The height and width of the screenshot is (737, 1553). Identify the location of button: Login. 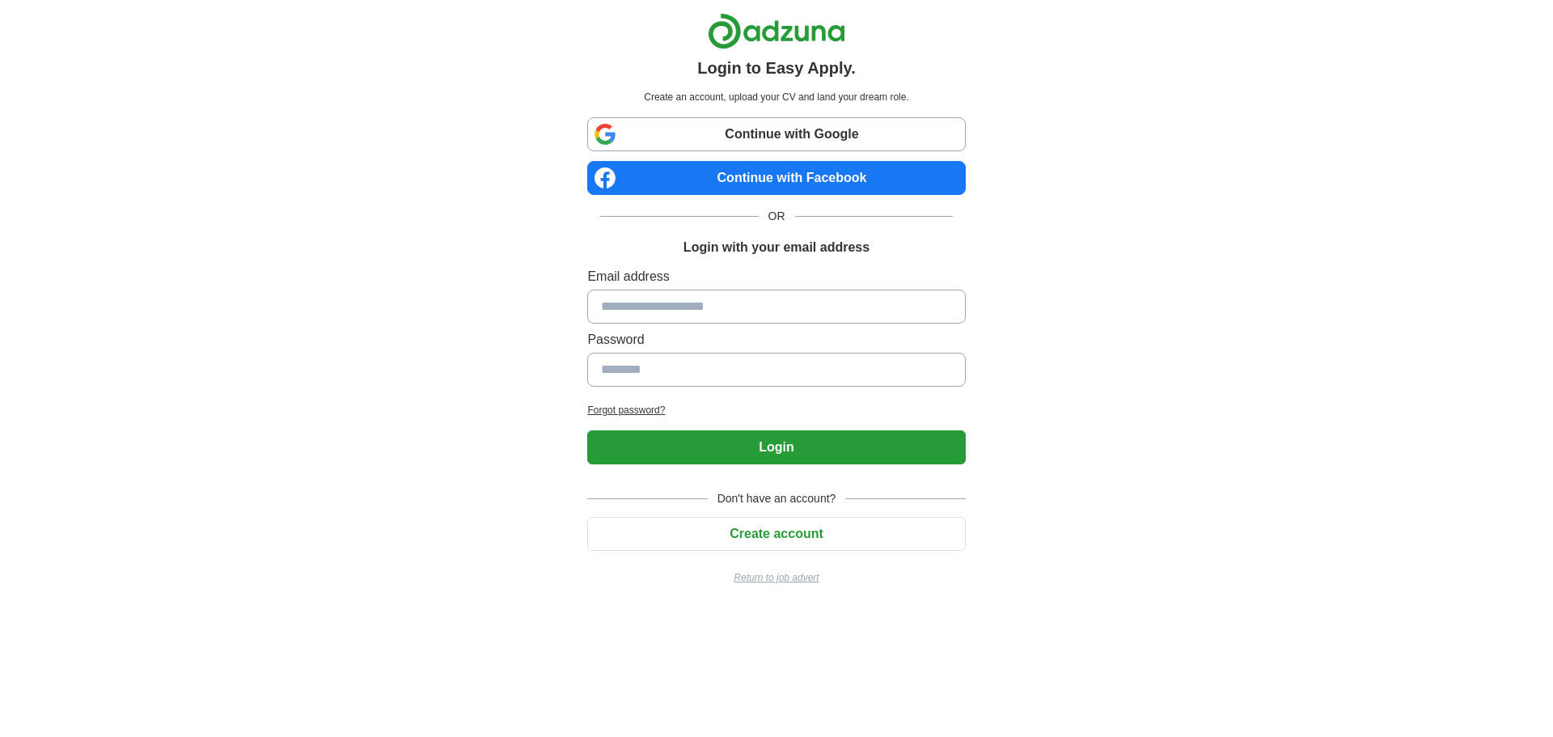
(776, 447).